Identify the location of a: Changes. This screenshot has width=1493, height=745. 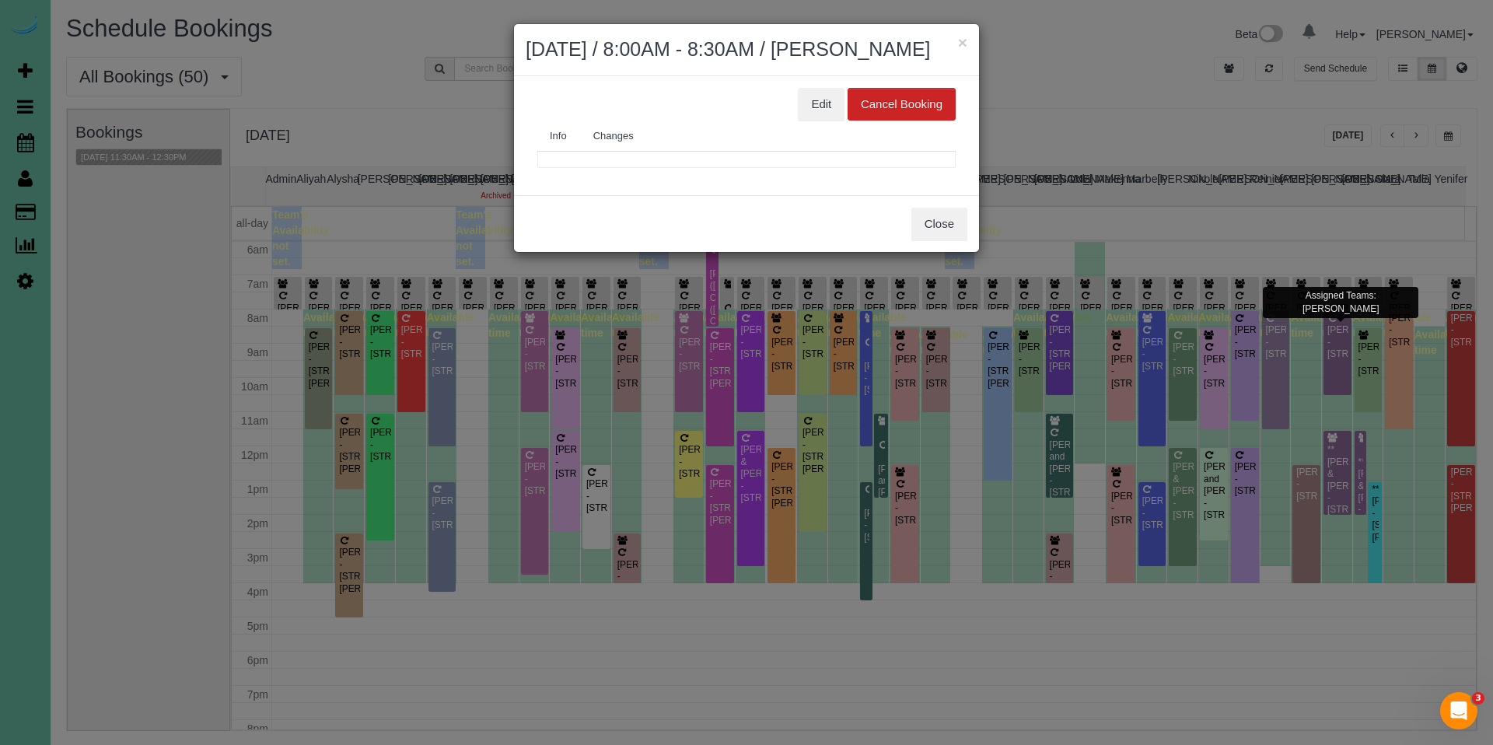
(614, 136).